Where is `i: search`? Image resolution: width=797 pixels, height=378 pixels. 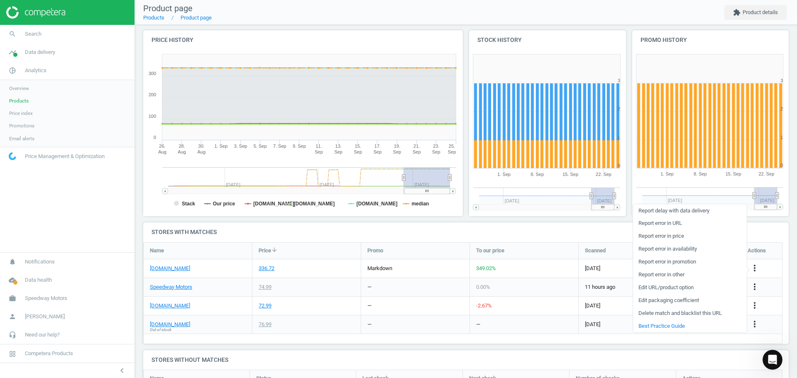 i: search is located at coordinates (12, 34).